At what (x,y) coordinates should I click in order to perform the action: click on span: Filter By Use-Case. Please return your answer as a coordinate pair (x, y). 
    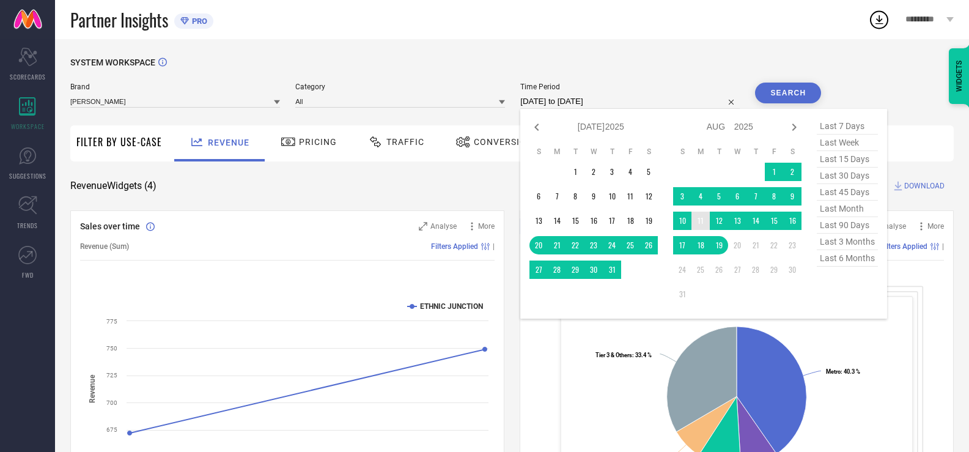
    Looking at the image, I should click on (119, 142).